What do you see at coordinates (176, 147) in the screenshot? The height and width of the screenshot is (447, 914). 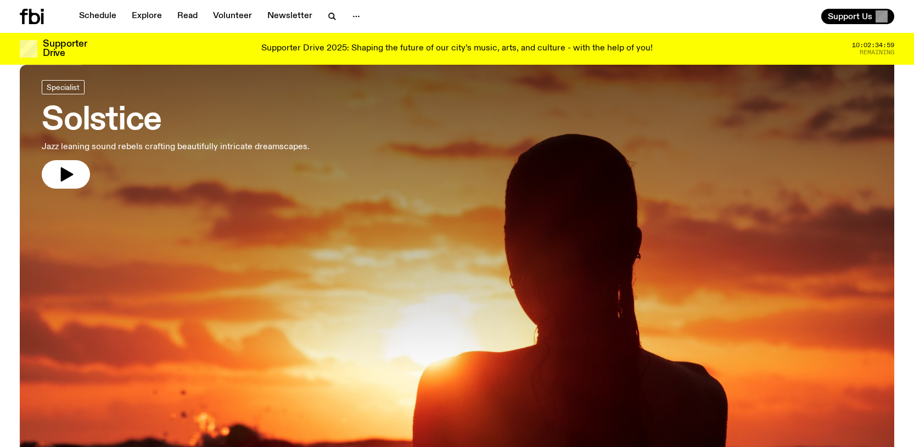 I see `p: Jazz leaning sound rebels crafting beautifully intricate dreamscapes.` at bounding box center [176, 147].